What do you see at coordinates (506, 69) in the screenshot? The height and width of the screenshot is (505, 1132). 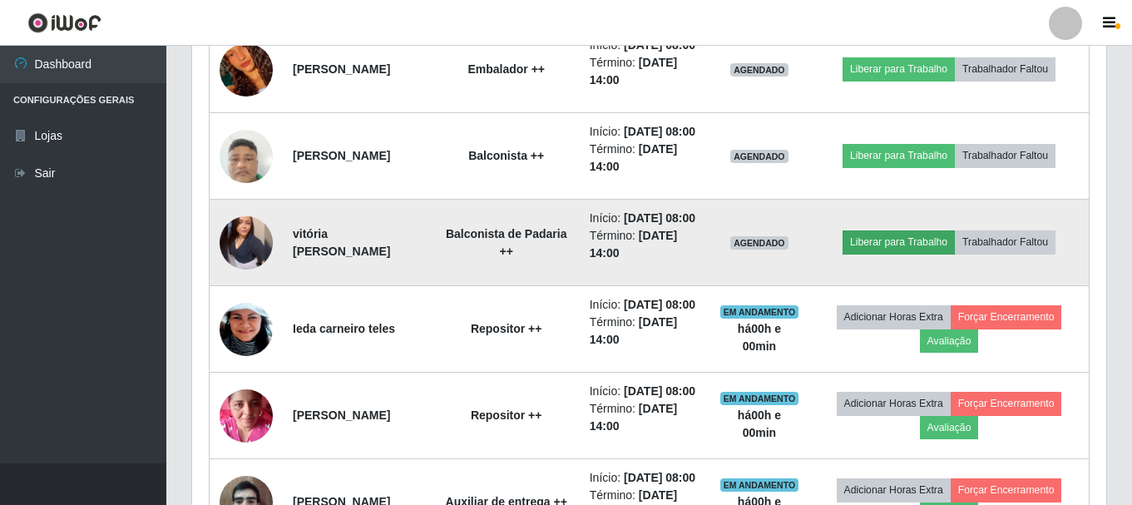 I see `strong: Embalador ++` at bounding box center [506, 69].